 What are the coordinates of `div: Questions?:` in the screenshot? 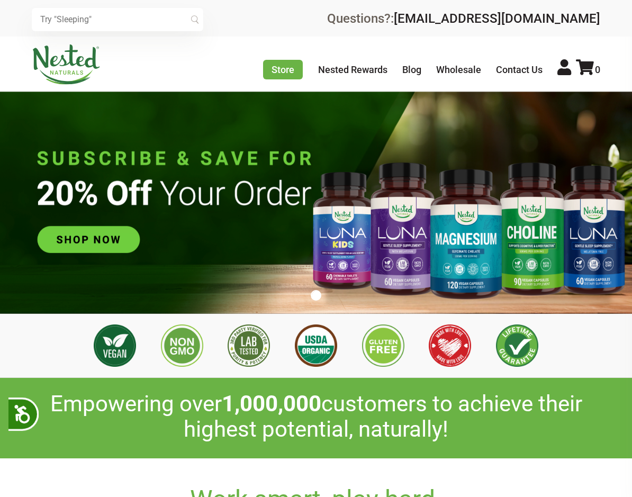 It's located at (464, 19).